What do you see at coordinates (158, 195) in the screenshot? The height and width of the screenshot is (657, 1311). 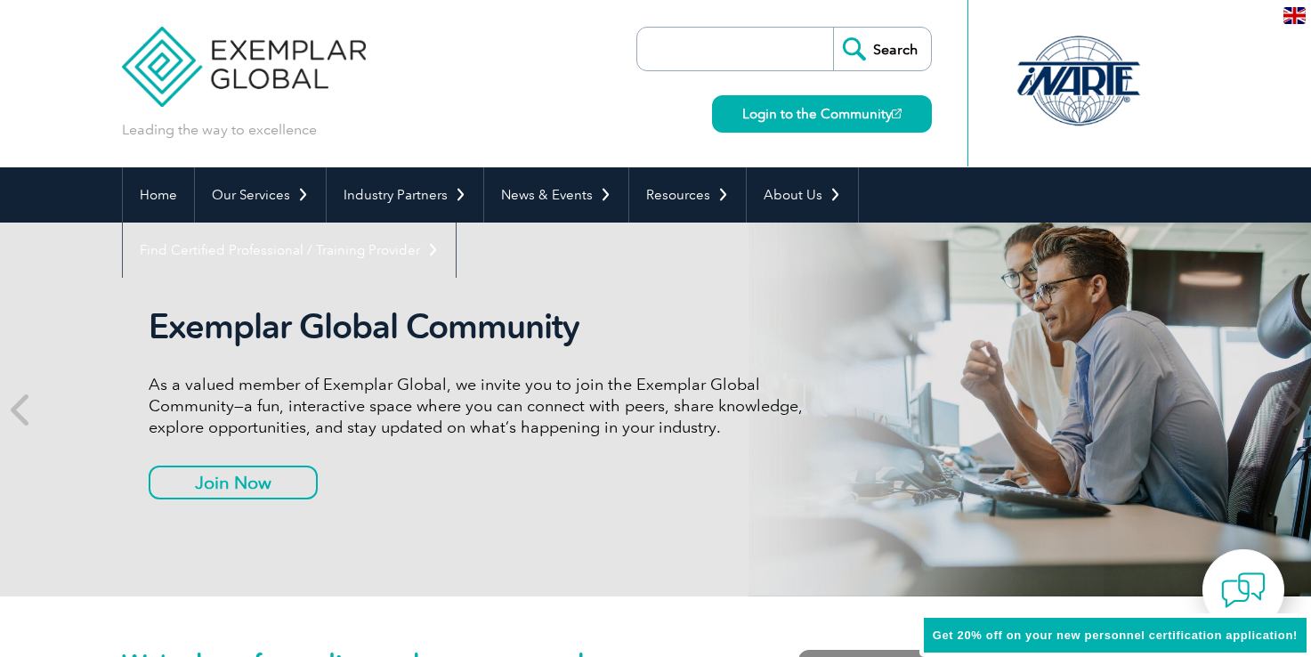 I see `a: Home` at bounding box center [158, 195].